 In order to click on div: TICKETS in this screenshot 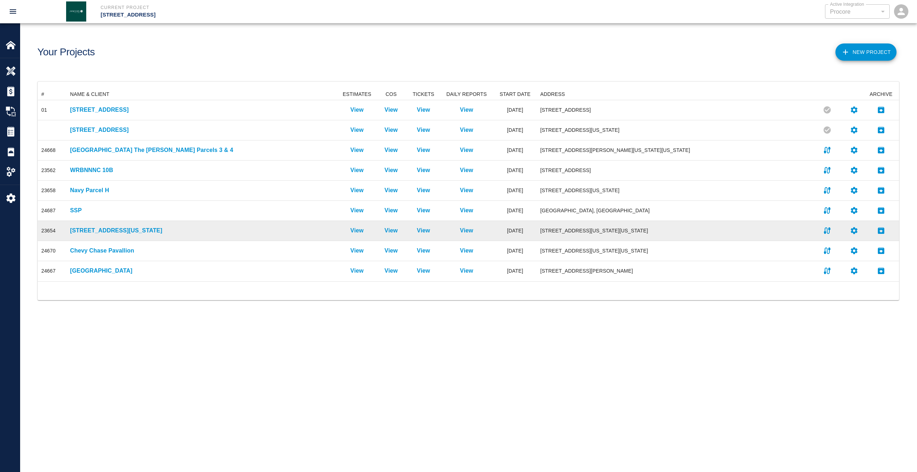, I will do `click(424, 94)`.